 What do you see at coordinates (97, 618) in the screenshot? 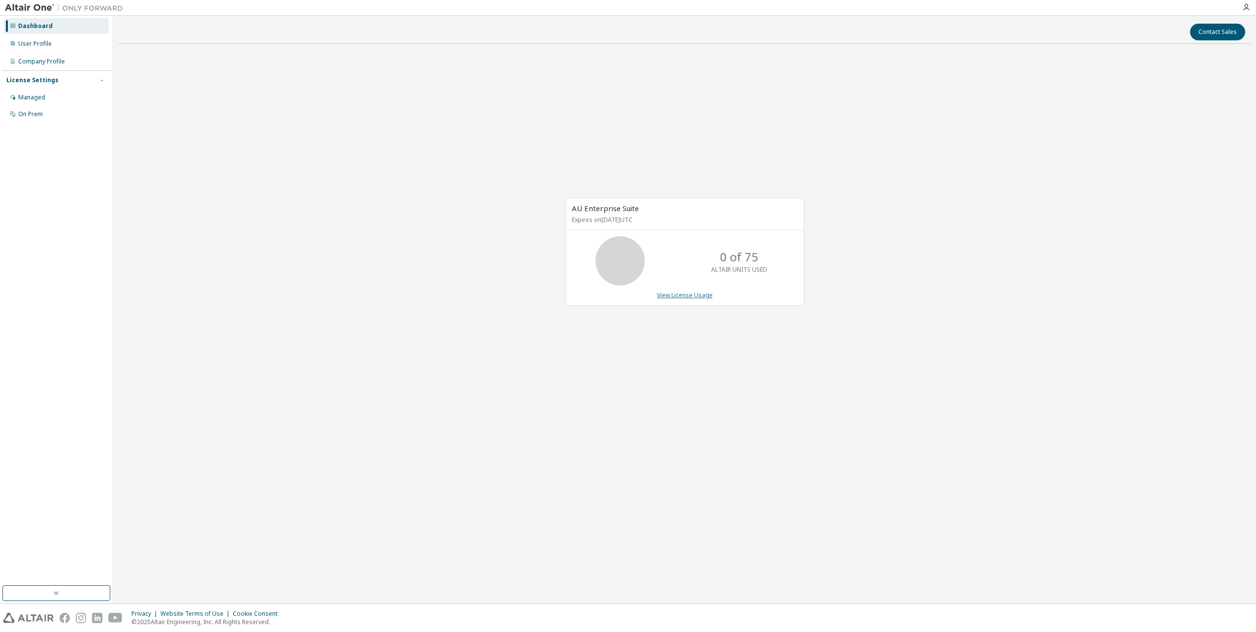
I see `img: linkedin.svg` at bounding box center [97, 618].